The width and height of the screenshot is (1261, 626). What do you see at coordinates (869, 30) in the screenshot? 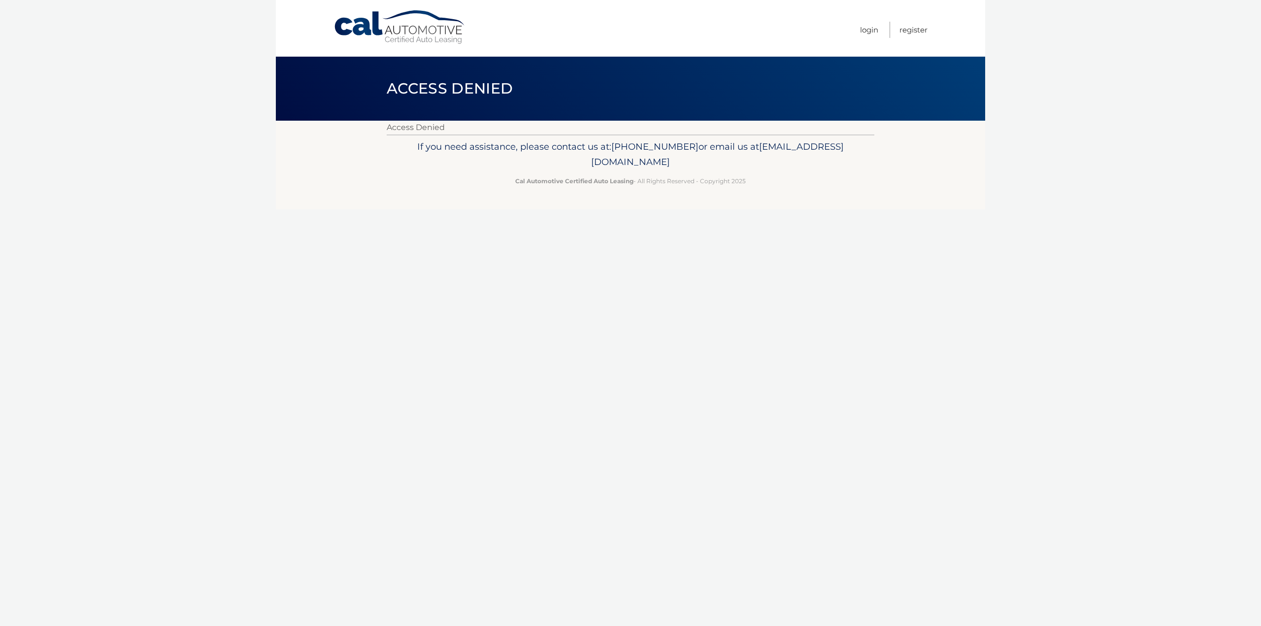
I see `a: Login` at bounding box center [869, 30].